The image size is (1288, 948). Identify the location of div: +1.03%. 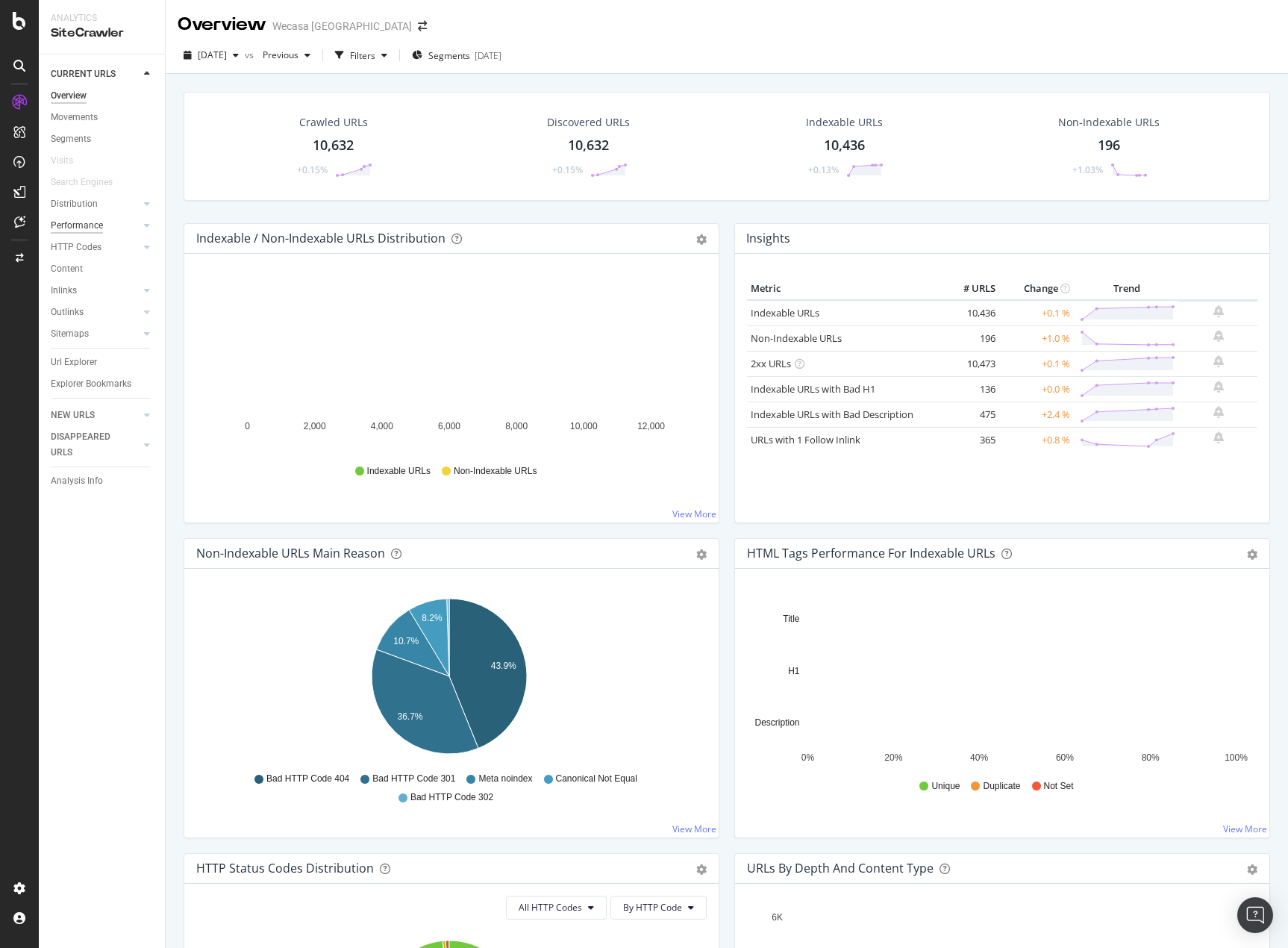
(1088, 169).